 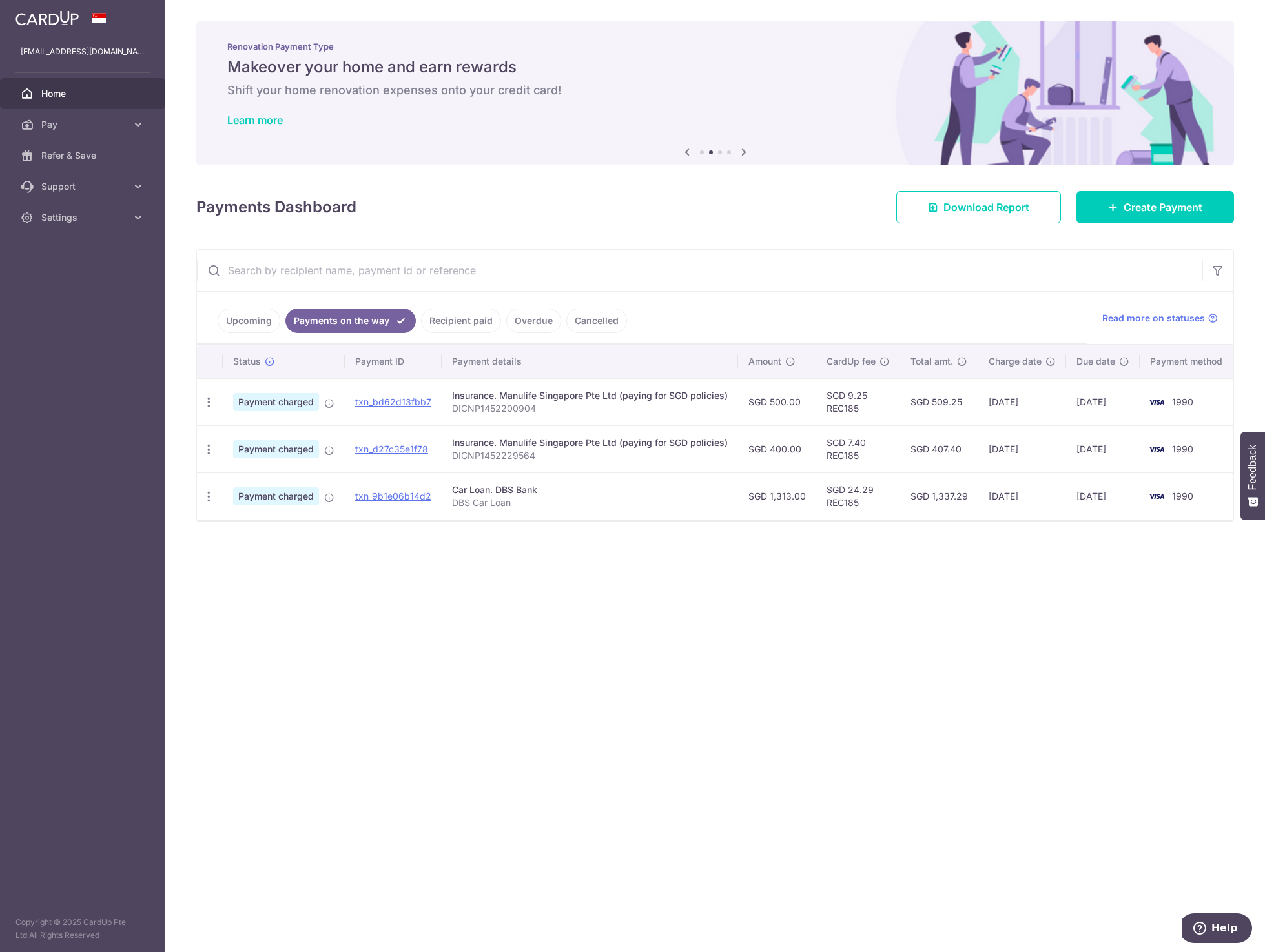 What do you see at coordinates (84, 125) in the screenshot?
I see `span: Pay` at bounding box center [84, 125].